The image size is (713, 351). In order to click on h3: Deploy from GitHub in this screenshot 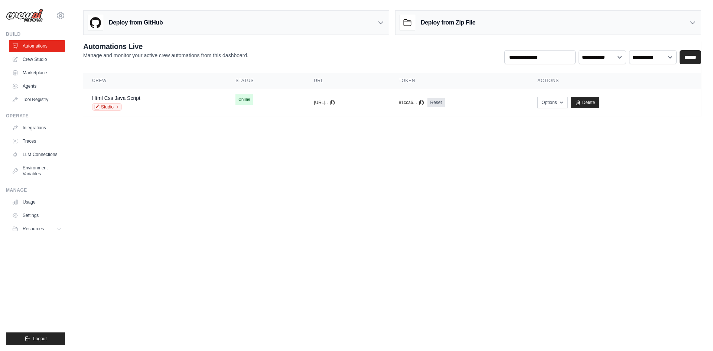, I will do `click(136, 23)`.